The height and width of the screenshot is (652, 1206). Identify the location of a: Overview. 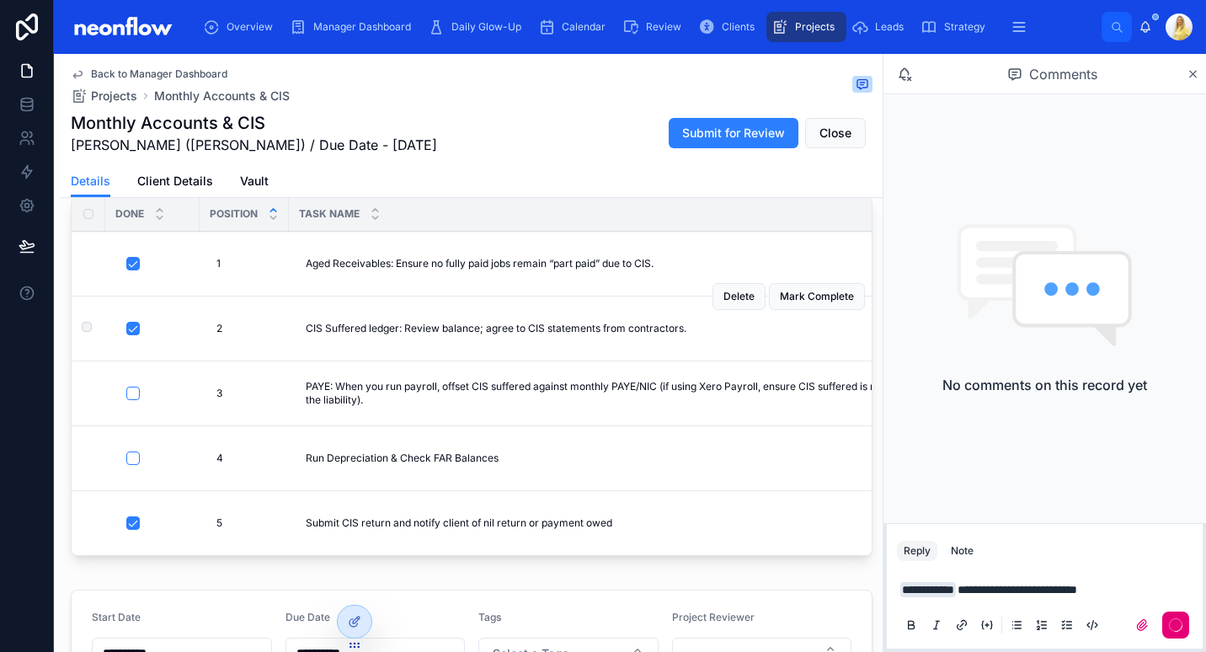
(241, 27).